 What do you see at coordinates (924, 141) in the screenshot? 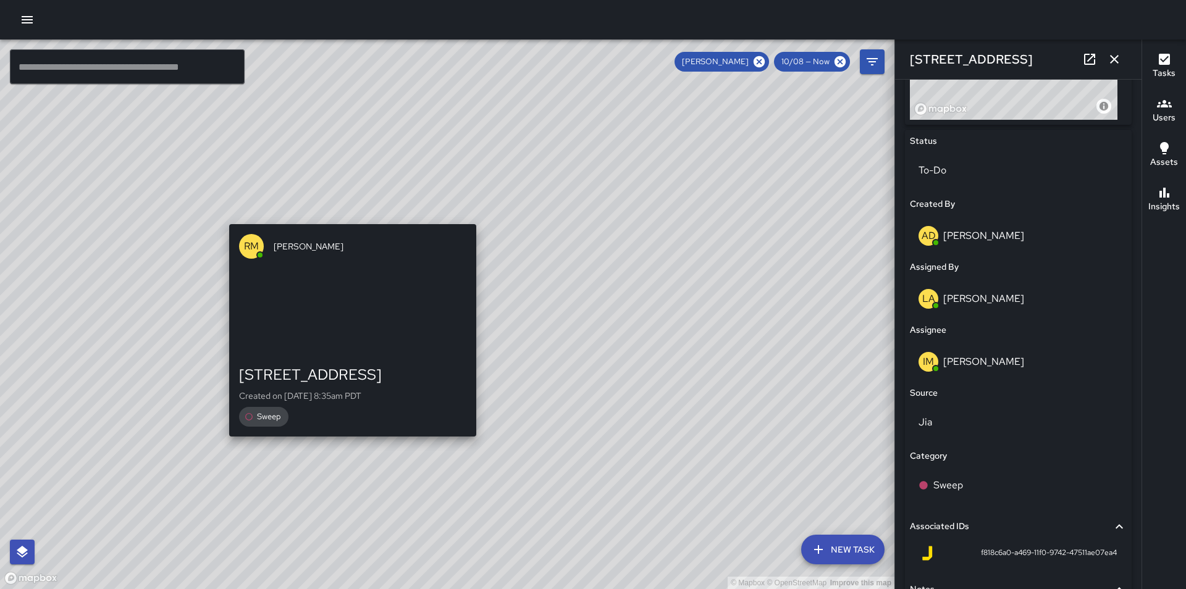
I see `h6: Status` at bounding box center [924, 141].